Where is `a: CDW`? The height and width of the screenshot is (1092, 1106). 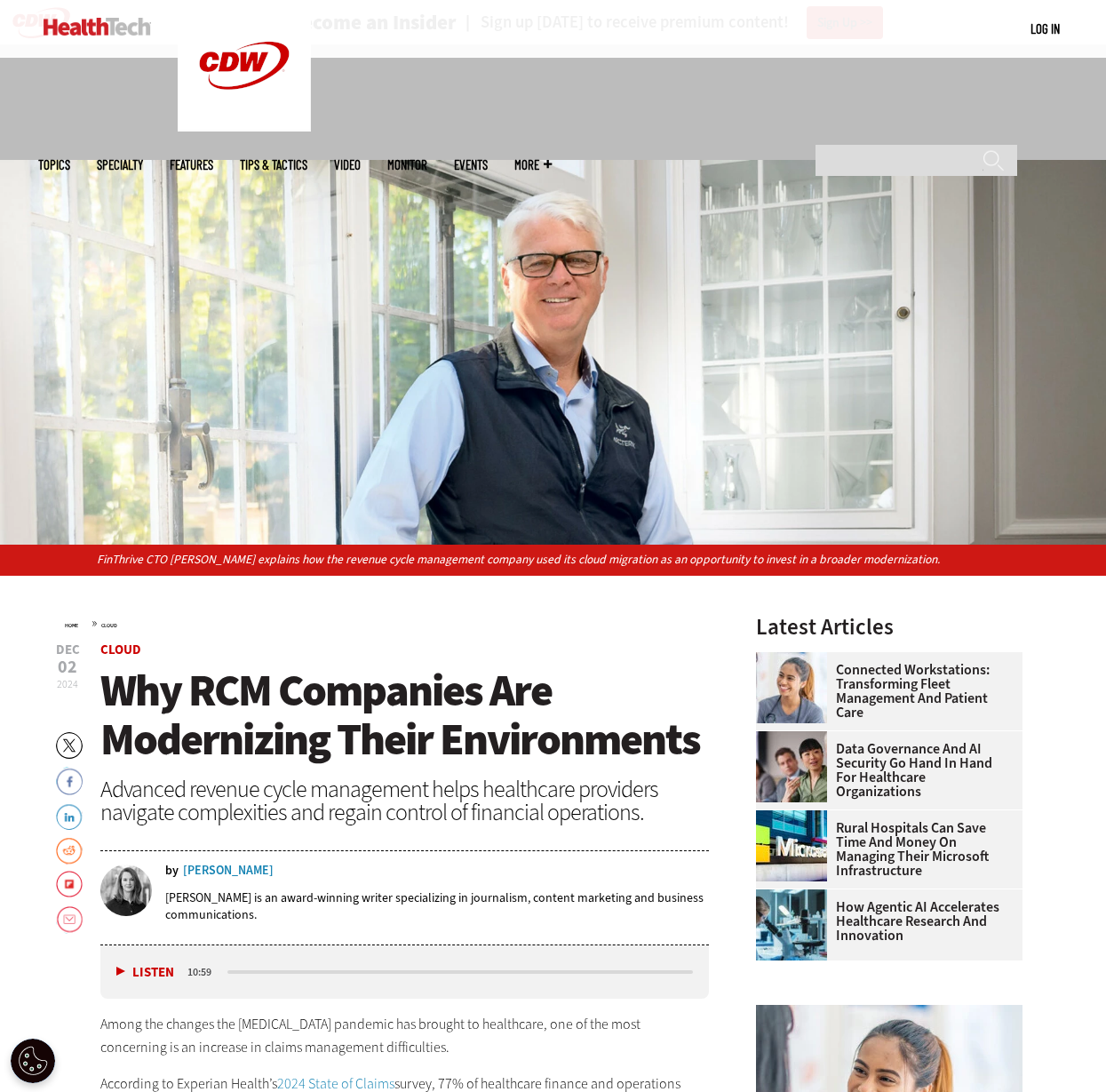
a: CDW is located at coordinates (245, 127).